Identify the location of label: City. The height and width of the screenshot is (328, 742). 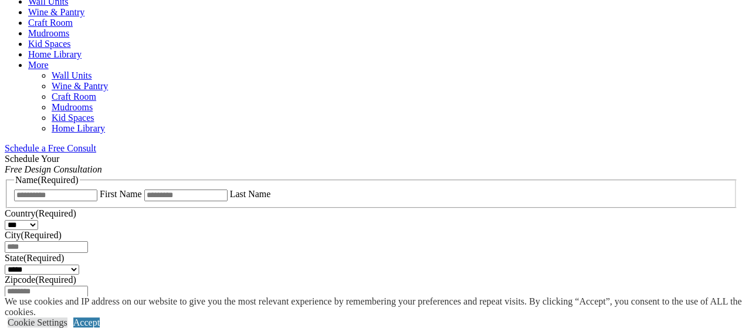
(33, 235).